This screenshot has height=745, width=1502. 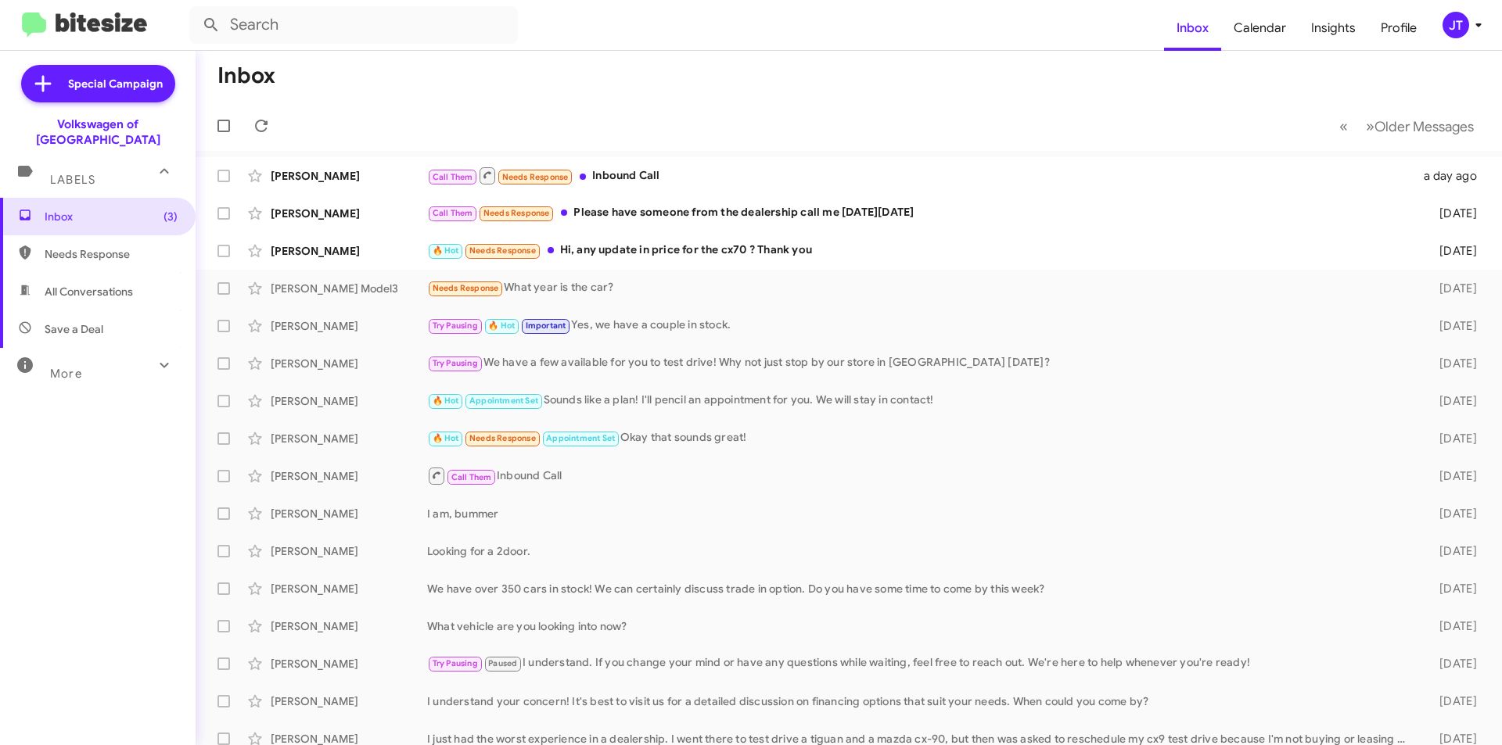 I want to click on span: (3), so click(x=171, y=217).